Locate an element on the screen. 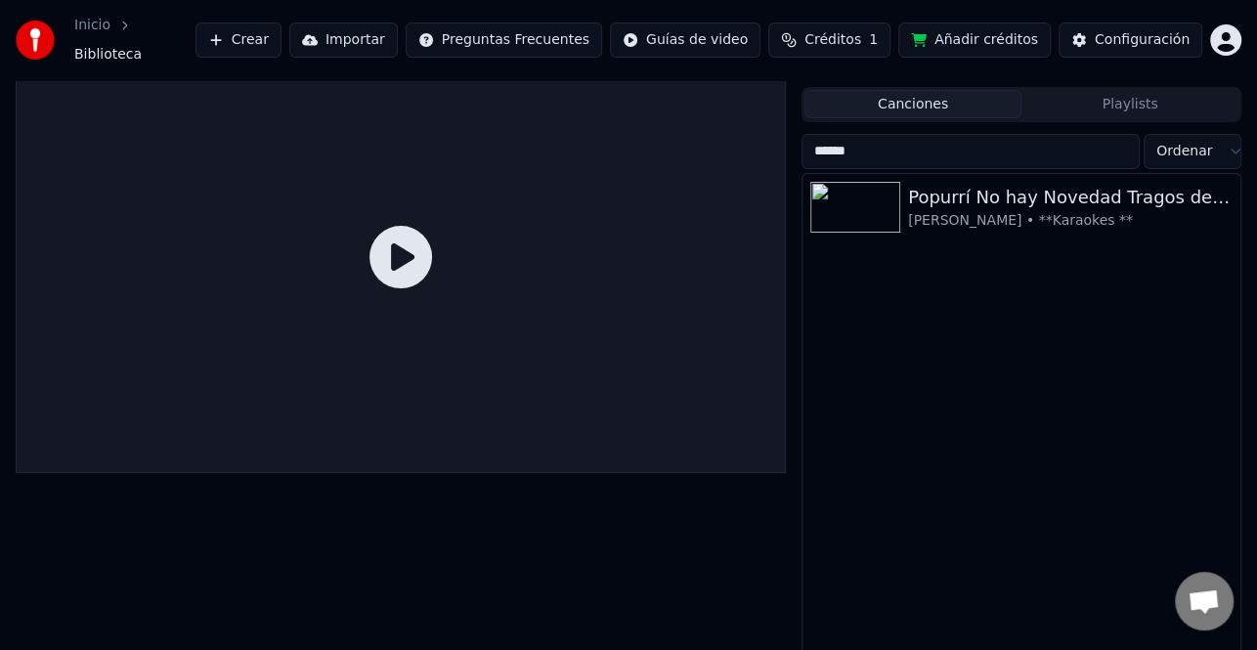 Image resolution: width=1257 pixels, height=650 pixels. button: Guías de video is located at coordinates (685, 40).